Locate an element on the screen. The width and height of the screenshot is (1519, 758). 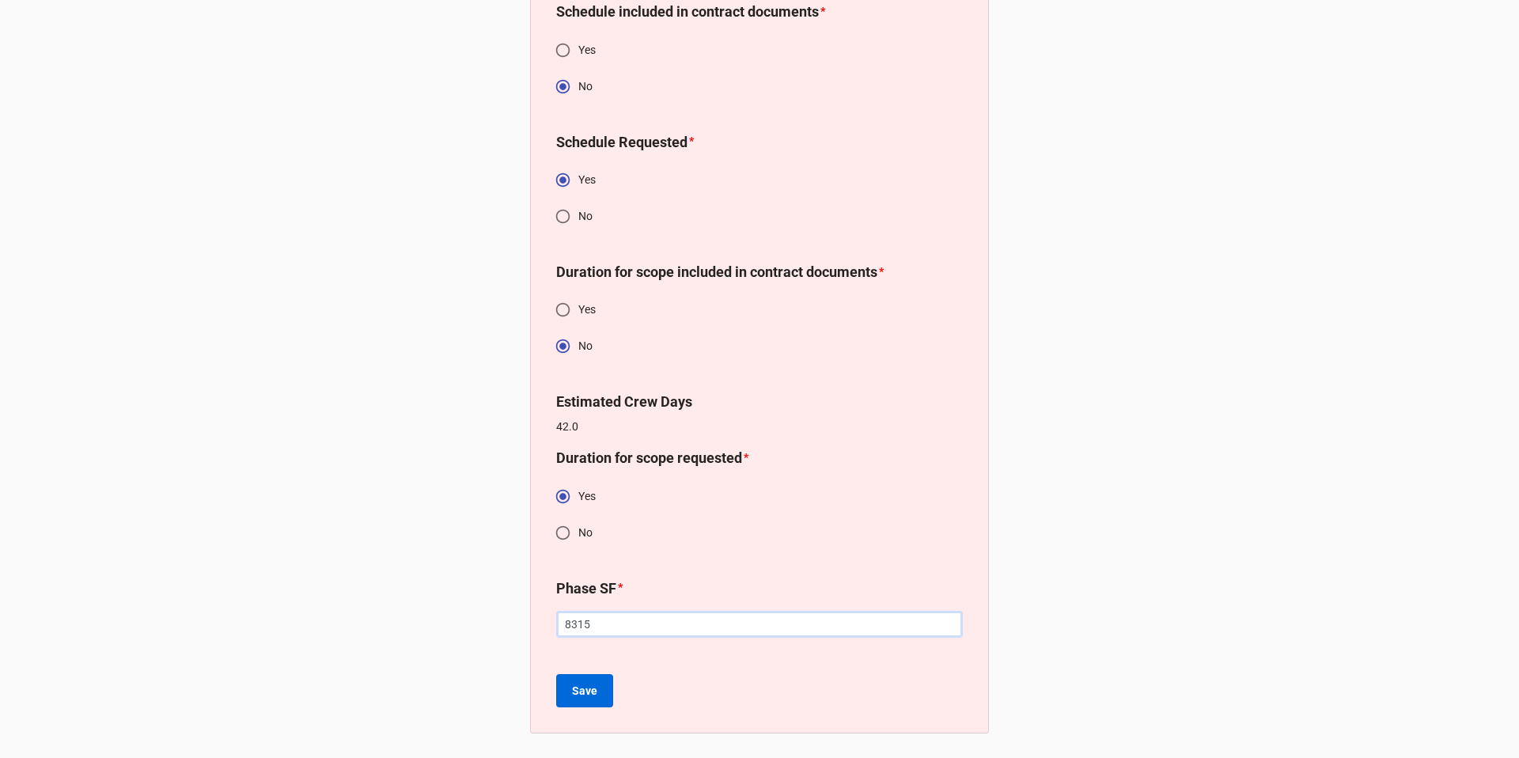
p: 42.0 is located at coordinates (760, 427).